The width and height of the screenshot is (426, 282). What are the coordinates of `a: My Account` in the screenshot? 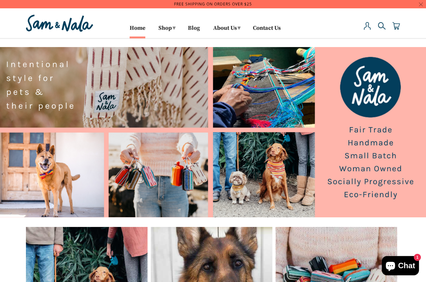 It's located at (367, 29).